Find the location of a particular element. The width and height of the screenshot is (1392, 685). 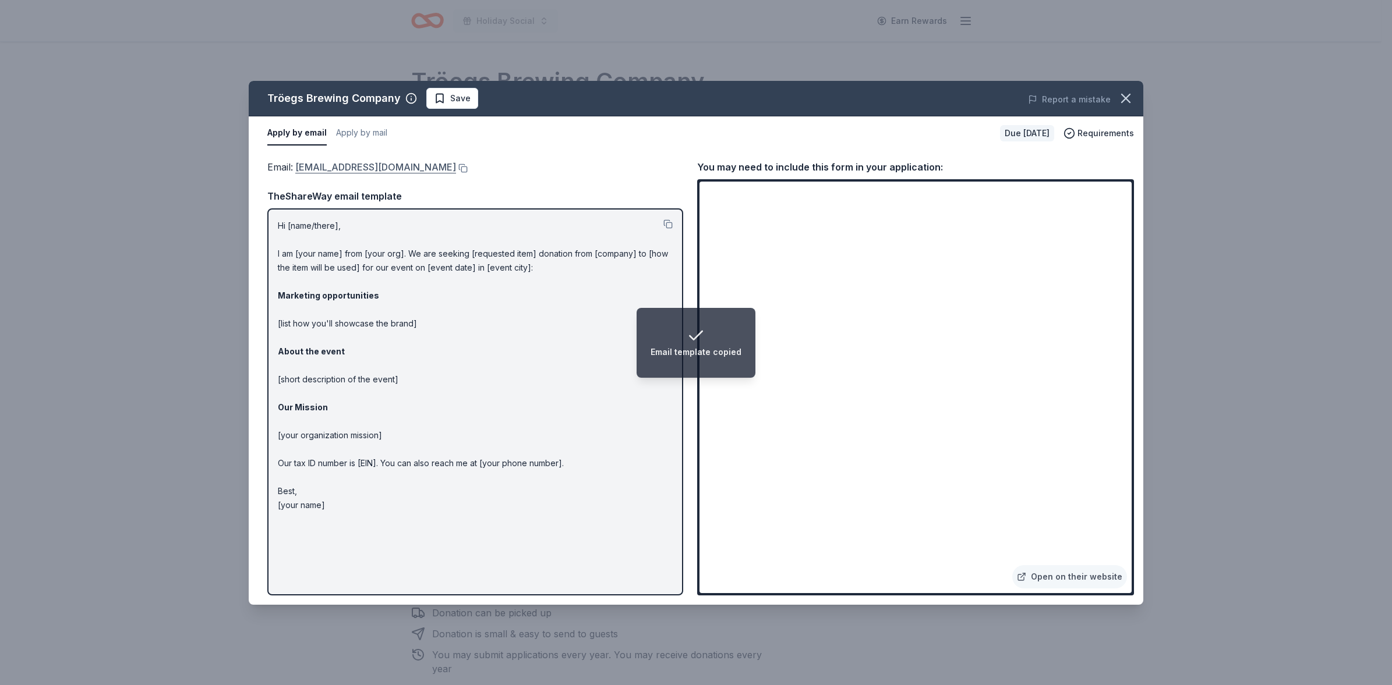

span: Email : is located at coordinates (362, 167).